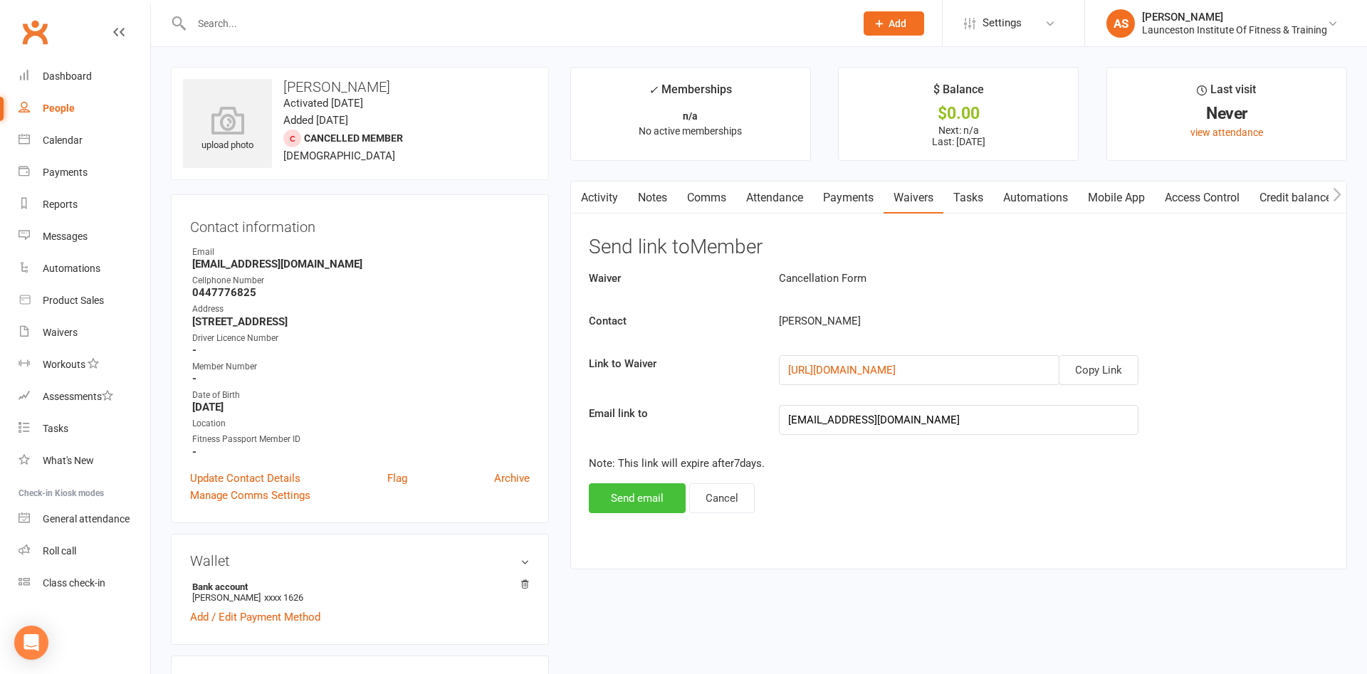  What do you see at coordinates (1121, 23) in the screenshot?
I see `div: AS` at bounding box center [1121, 23].